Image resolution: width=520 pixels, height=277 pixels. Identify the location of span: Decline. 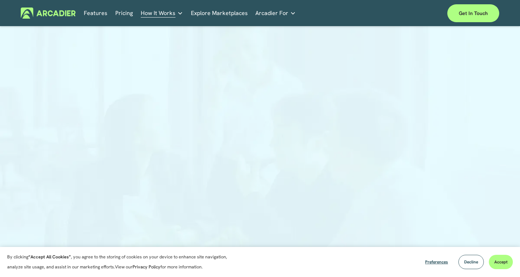
(471, 262).